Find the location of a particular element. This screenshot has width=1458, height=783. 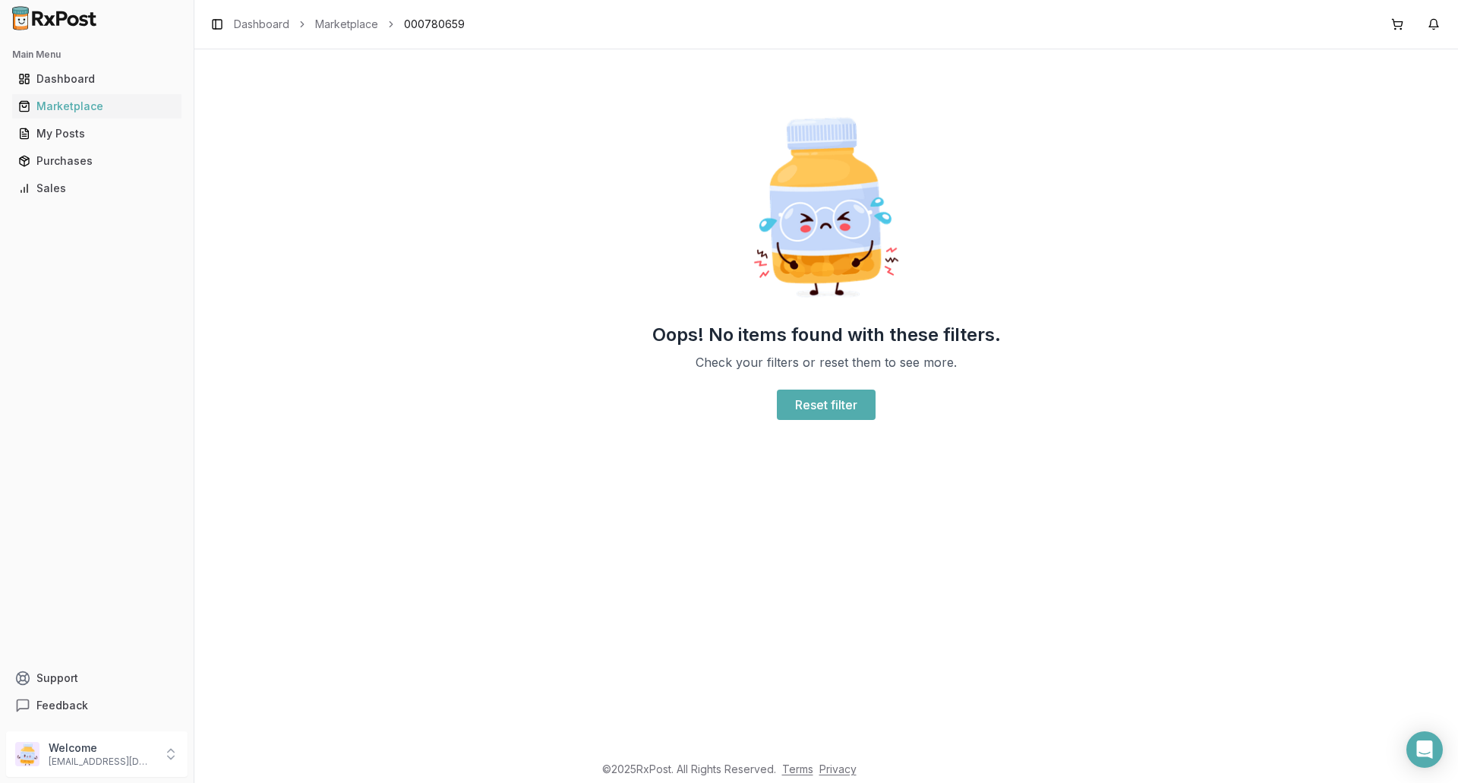

button: Feedback is located at coordinates (96, 706).